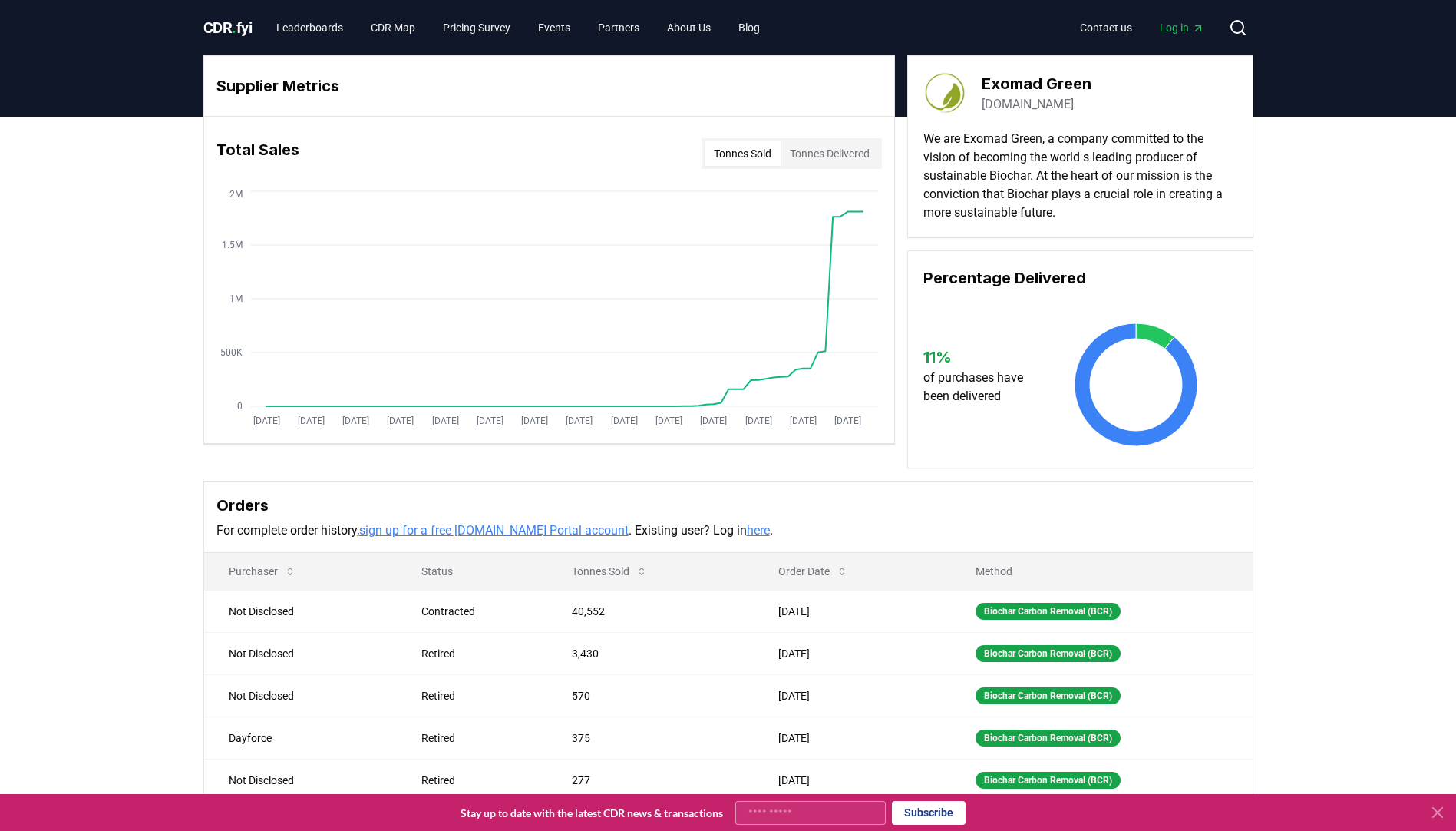  What do you see at coordinates (728, 506) in the screenshot?
I see `h3: Orders` at bounding box center [728, 506].